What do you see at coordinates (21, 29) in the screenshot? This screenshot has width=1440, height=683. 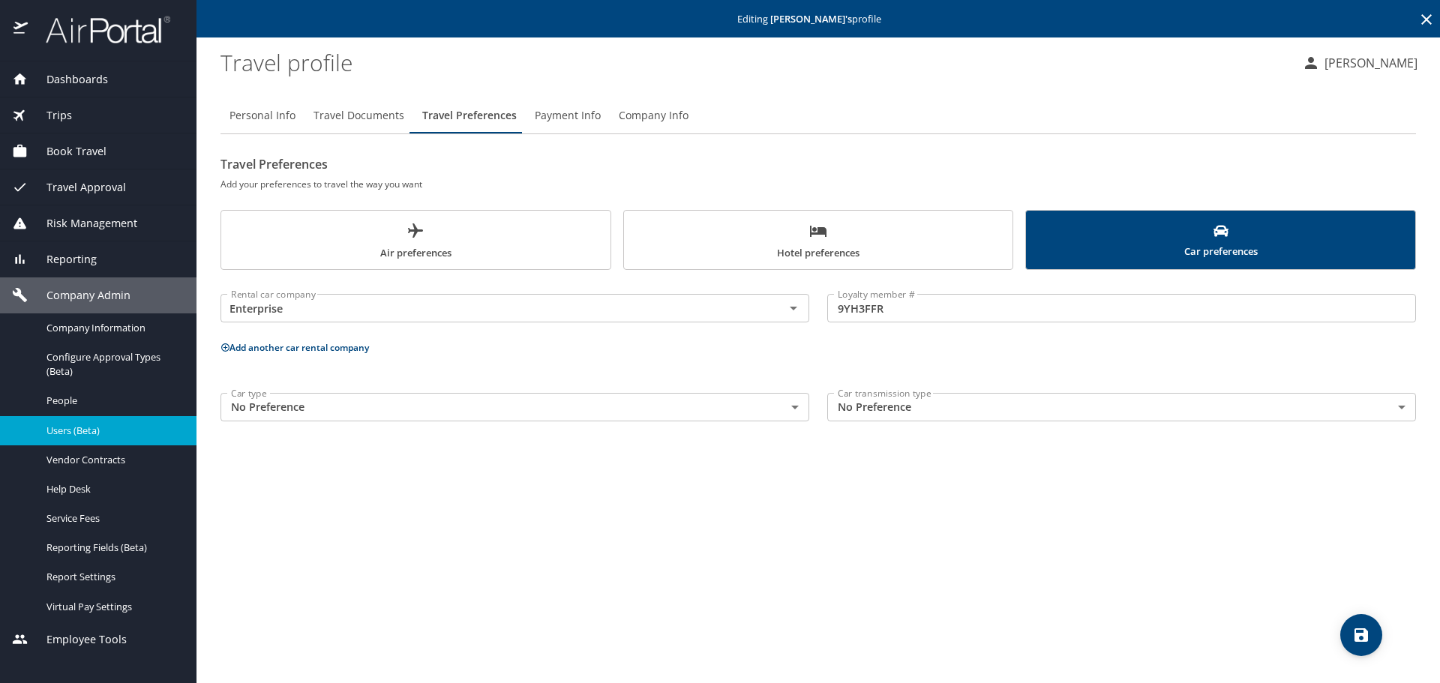 I see `img: icon-airportal.png` at bounding box center [21, 29].